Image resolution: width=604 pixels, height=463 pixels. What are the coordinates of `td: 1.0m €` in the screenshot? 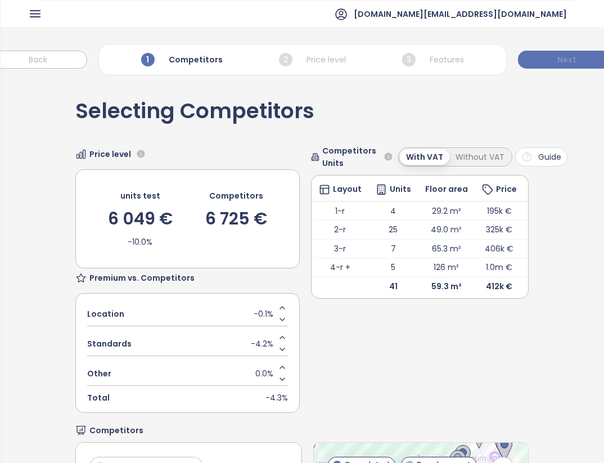 It's located at (499, 268).